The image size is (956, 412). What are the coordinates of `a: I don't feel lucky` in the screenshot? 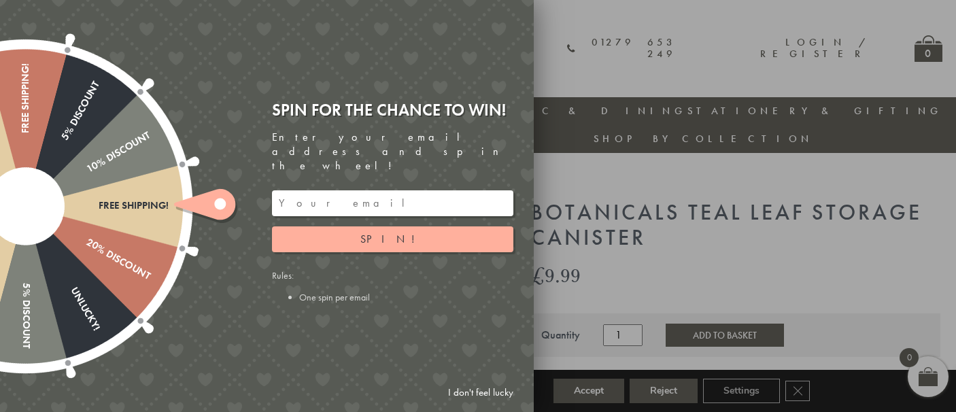 It's located at (481, 392).